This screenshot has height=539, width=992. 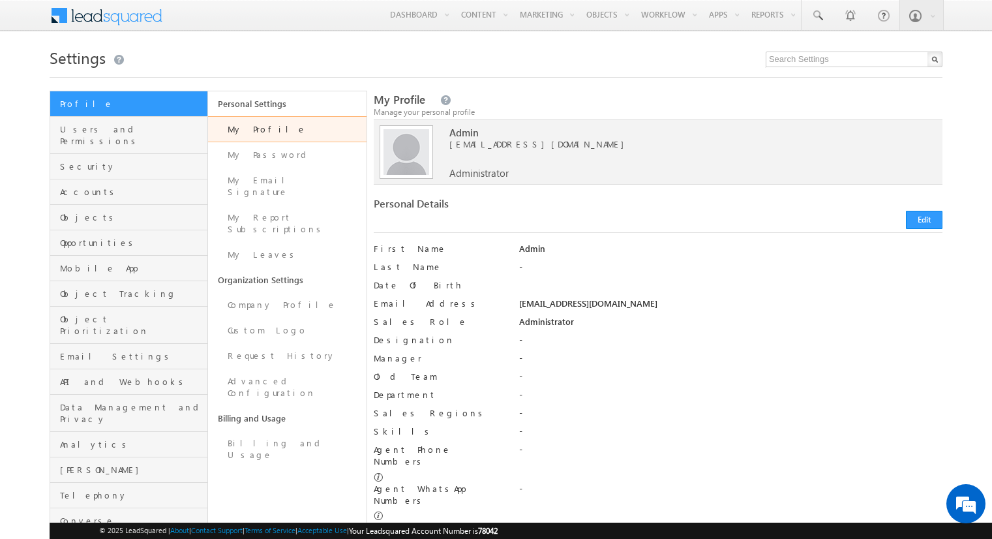 What do you see at coordinates (439, 376) in the screenshot?
I see `label: Old Team` at bounding box center [439, 376].